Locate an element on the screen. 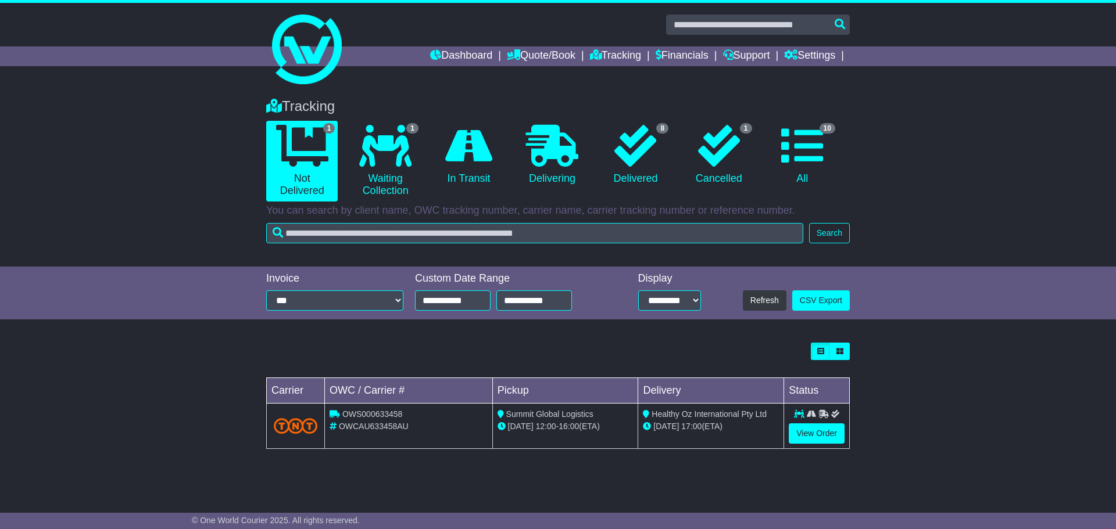 This screenshot has height=529, width=1116. span: Summit Global Logistics is located at coordinates (550, 414).